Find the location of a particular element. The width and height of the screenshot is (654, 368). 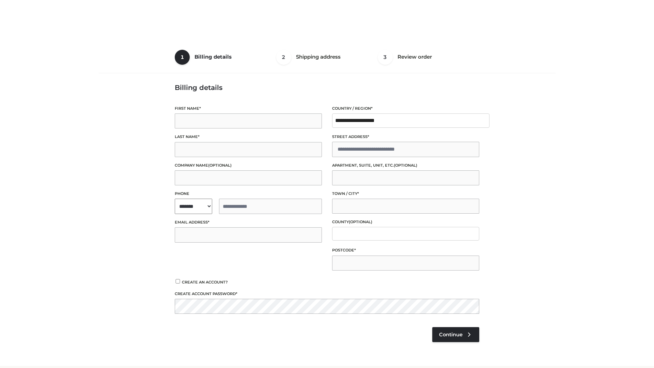

input: Create an account? is located at coordinates (178, 281).